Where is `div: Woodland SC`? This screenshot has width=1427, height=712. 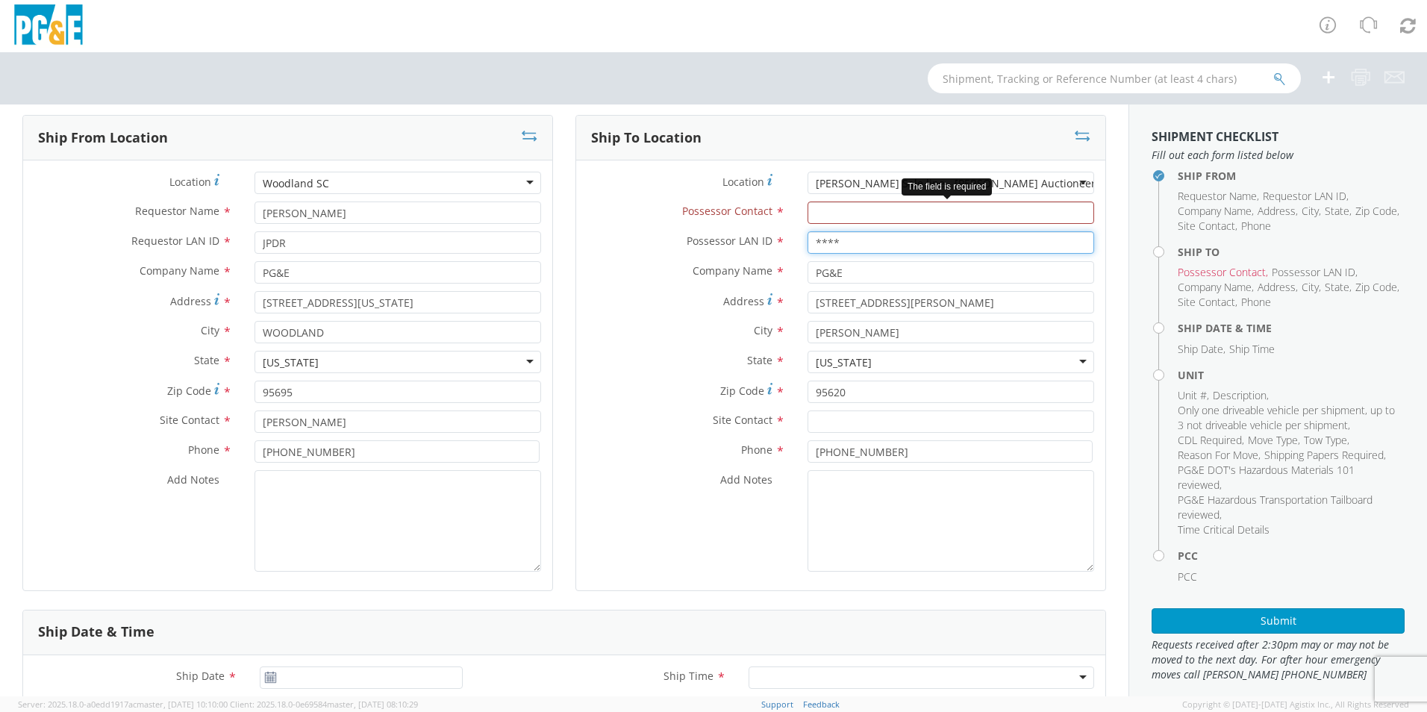
div: Woodland SC is located at coordinates (295, 184).